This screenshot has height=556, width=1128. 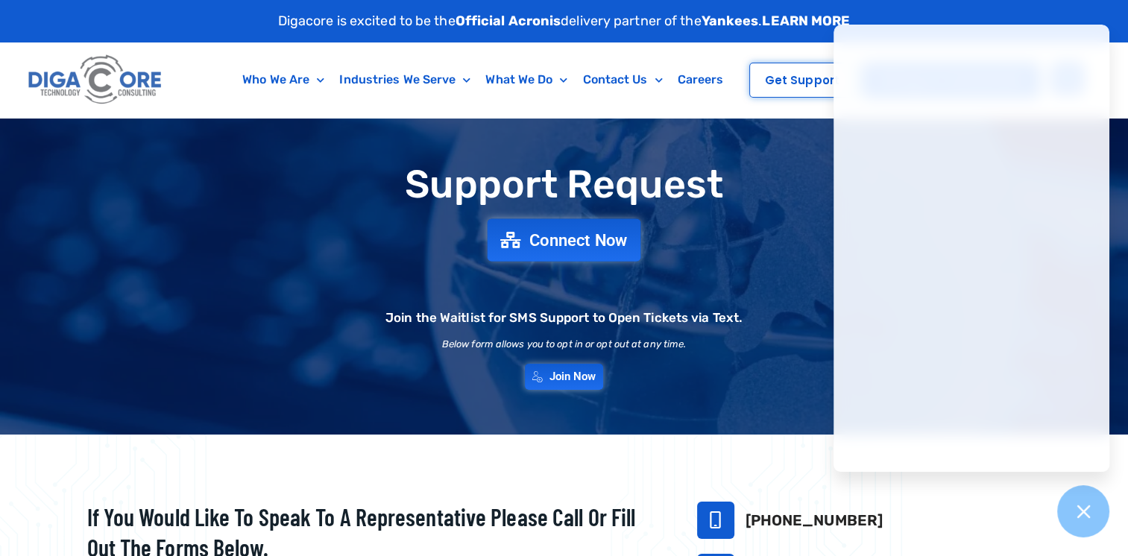 I want to click on a: Join Now, so click(x=565, y=377).